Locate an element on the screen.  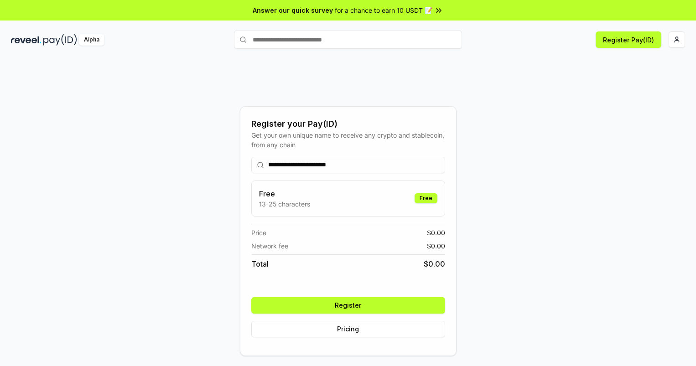
span: Network fee is located at coordinates (269, 246).